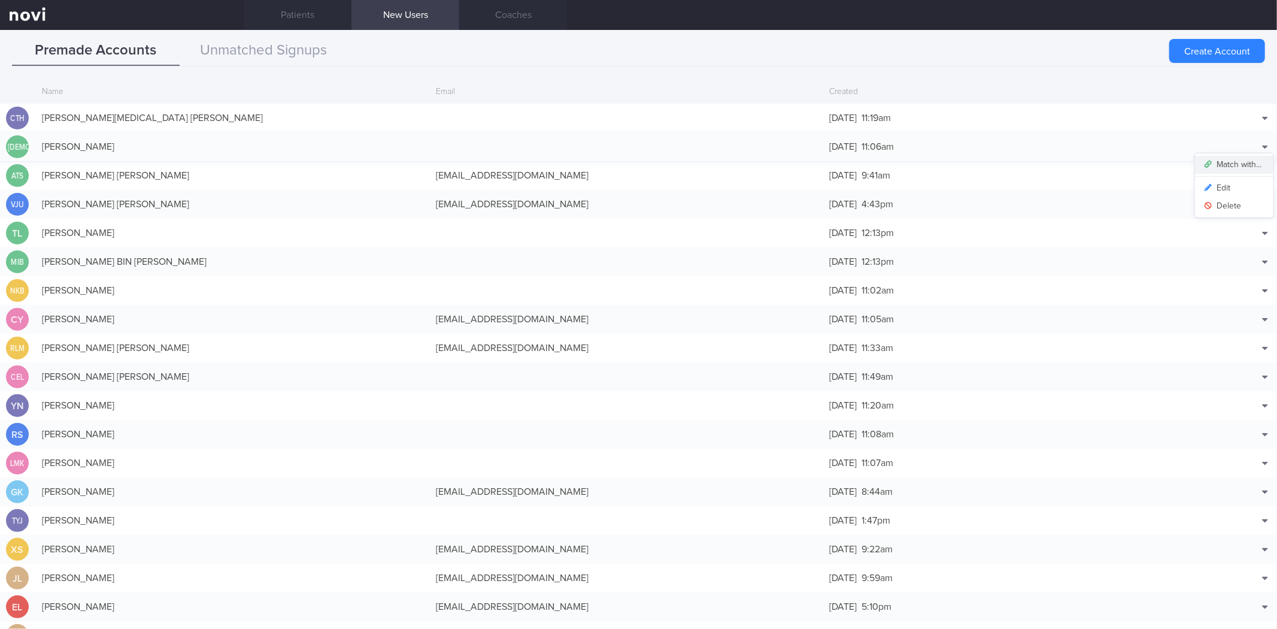  Describe the element at coordinates (877, 578) in the screenshot. I see `span: 9:59am` at that location.